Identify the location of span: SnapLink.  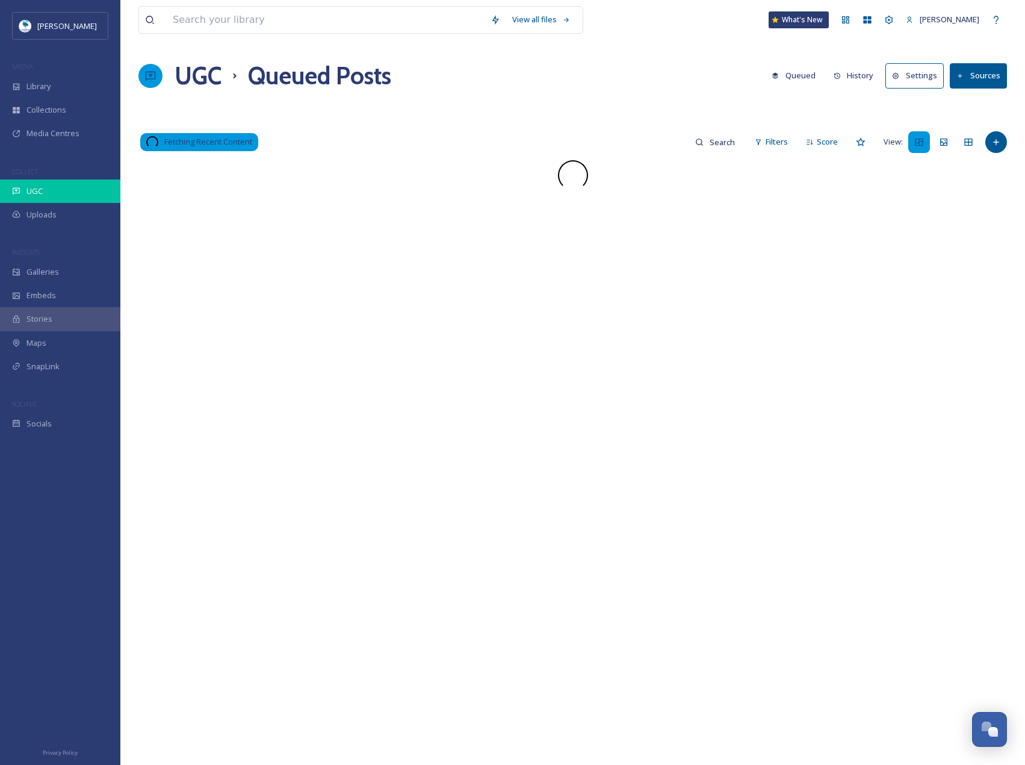
(43, 366).